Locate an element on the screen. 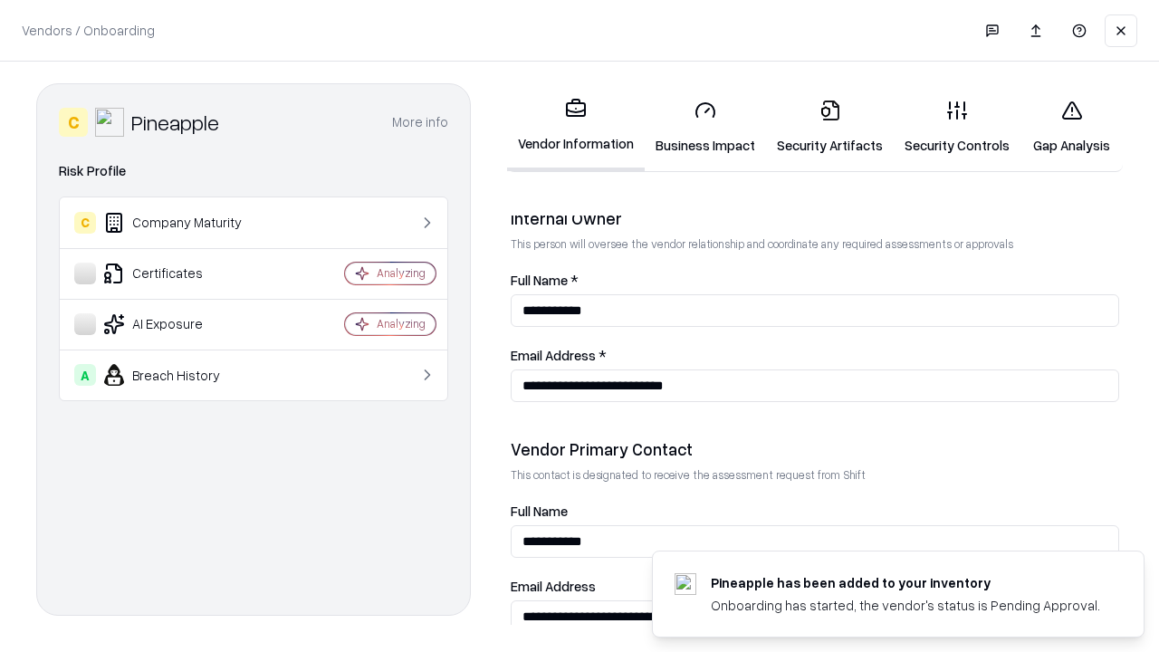 The height and width of the screenshot is (652, 1159). a: Gap Analysis is located at coordinates (1071, 127).